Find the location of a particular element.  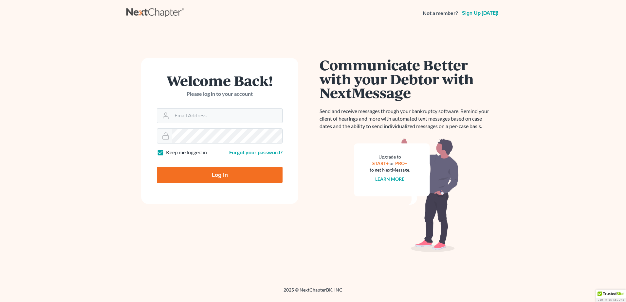

img: nextmessage_bg-59042aed3d76b12b5cd301f8e5b87938c9018125f34e5fa2b7a6b67550977c72.svg is located at coordinates (406, 195).